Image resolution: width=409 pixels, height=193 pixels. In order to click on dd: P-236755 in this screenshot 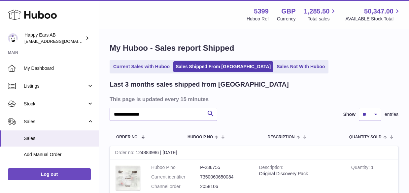, I will do `click(225, 168)`.